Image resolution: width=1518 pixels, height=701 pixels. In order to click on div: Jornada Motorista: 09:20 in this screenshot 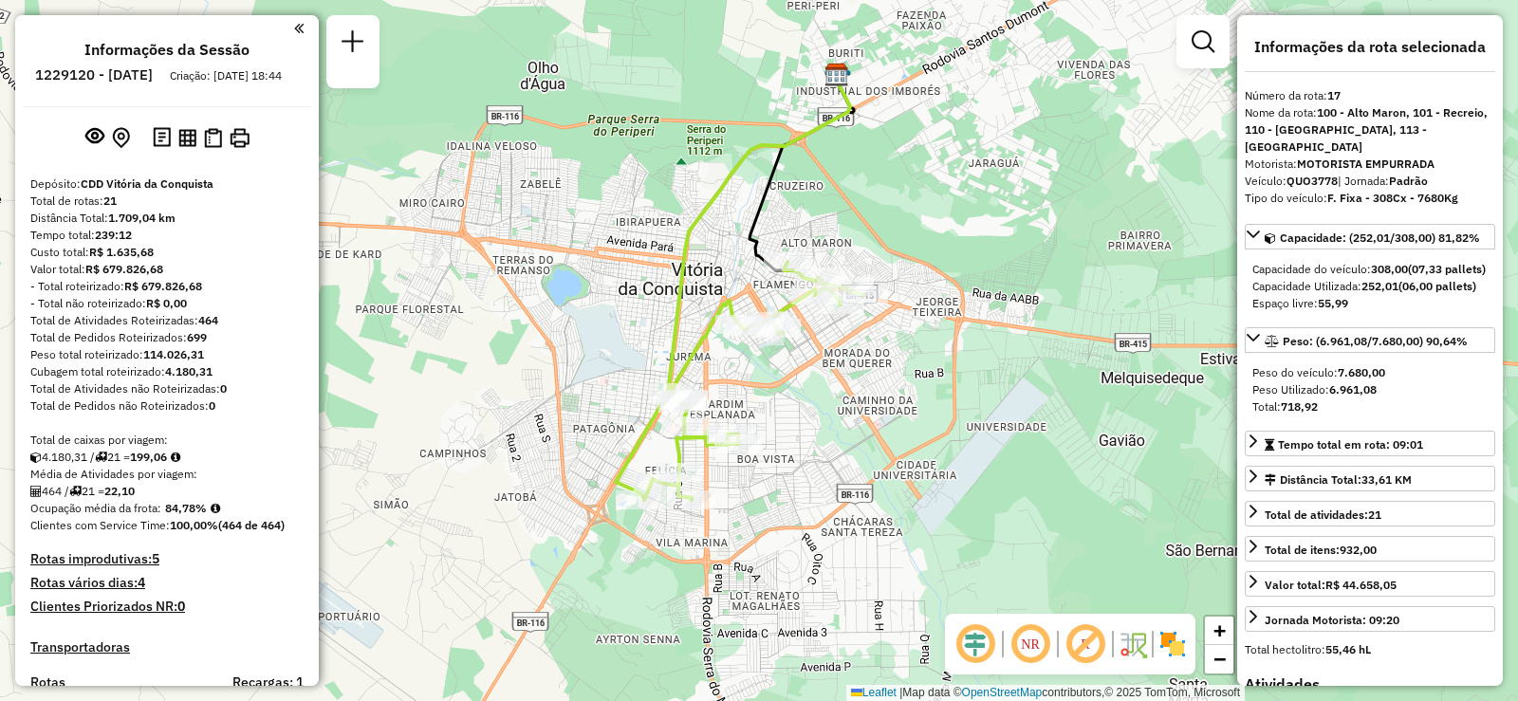, I will do `click(1332, 620)`.